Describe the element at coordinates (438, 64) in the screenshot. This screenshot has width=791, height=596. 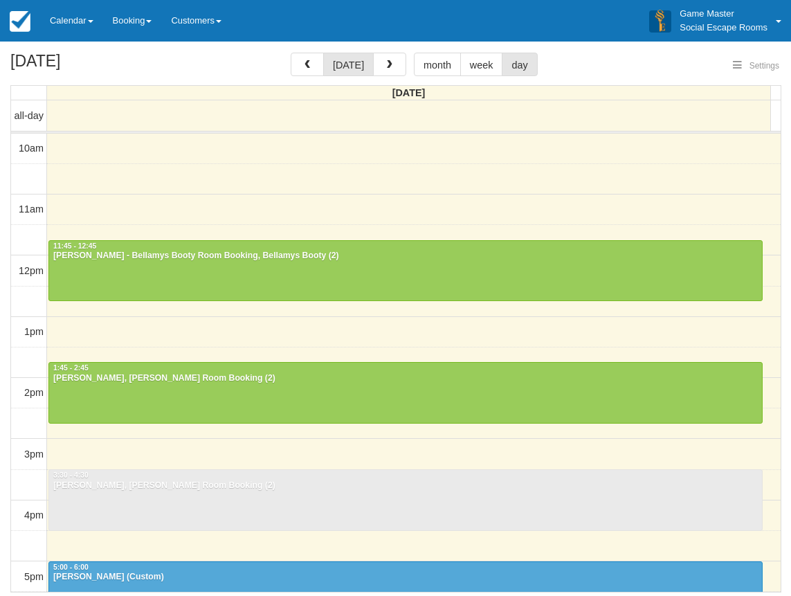
I see `button: month` at that location.